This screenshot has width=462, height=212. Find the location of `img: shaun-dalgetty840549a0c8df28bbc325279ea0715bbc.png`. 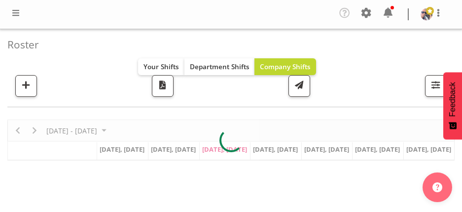

img: shaun-dalgetty840549a0c8df28bbc325279ea0715bbc.png is located at coordinates (427, 14).